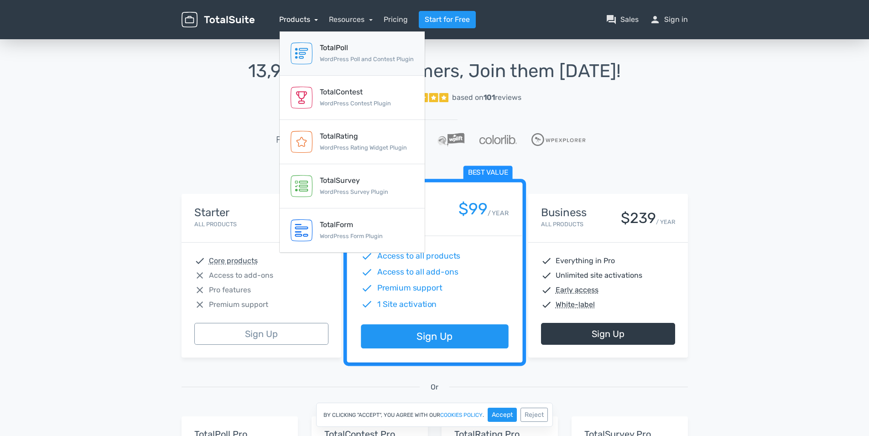  Describe the element at coordinates (352, 186) in the screenshot. I see `a: TotalSurvey WordPress Survey Plugin` at that location.